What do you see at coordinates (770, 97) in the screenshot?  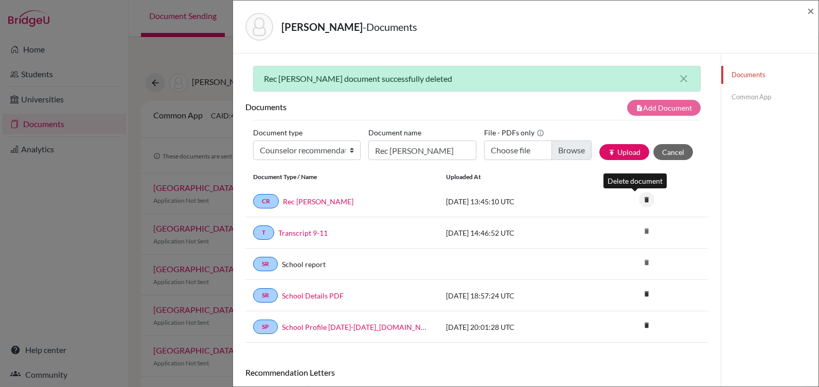 I see `a: Common App` at bounding box center [770, 97].